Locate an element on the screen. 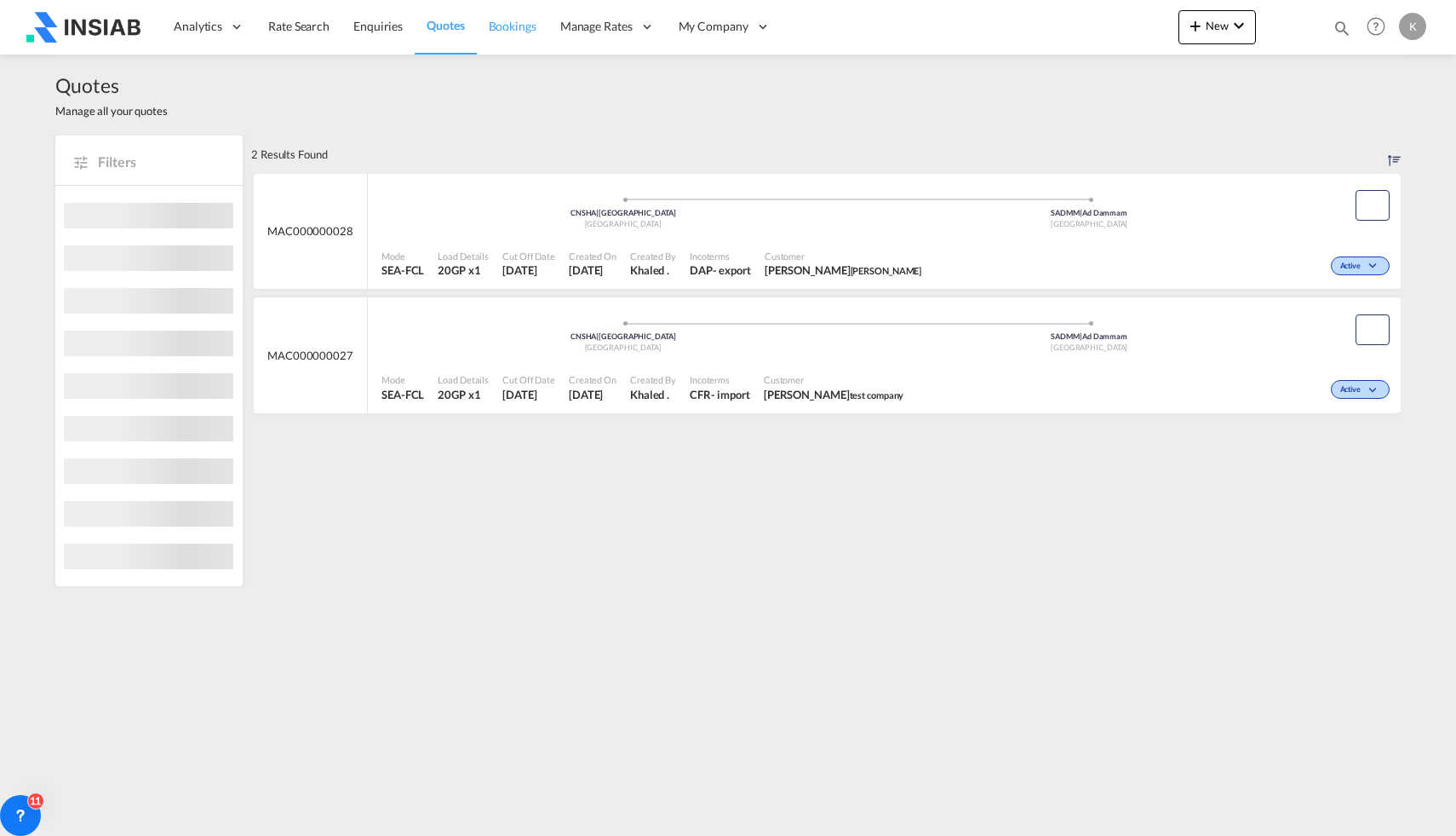  div: 2 Results Found is located at coordinates (289, 154).